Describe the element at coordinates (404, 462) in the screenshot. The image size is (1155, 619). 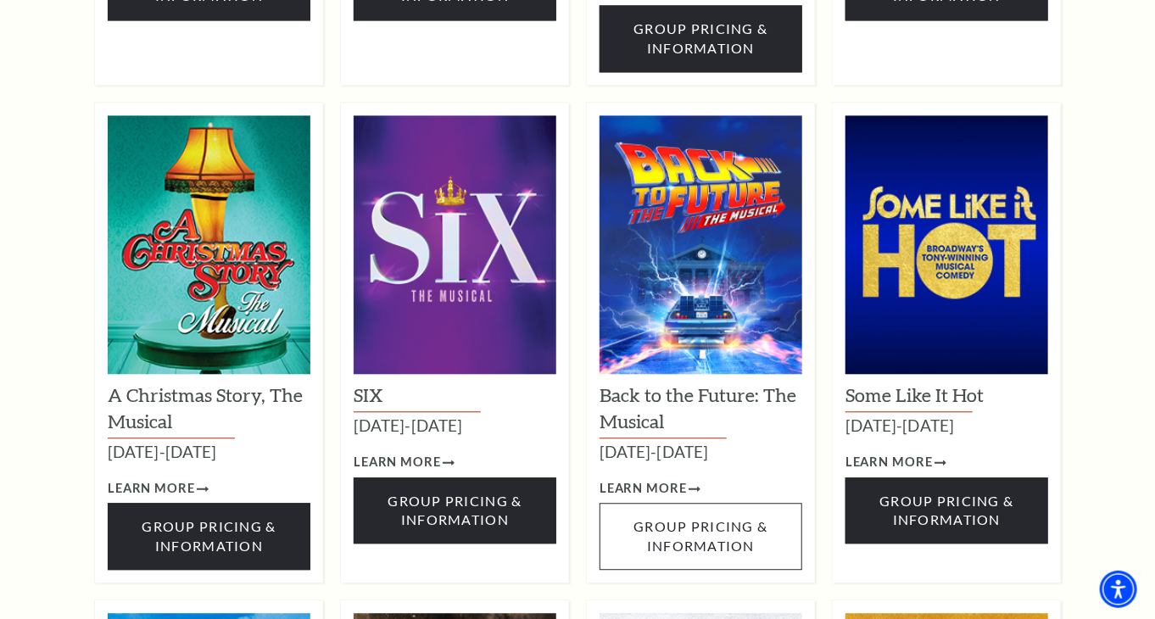
I see `a: February 10-15, 2026 Learn More Group Pricing & Information - open in a new tab` at that location.